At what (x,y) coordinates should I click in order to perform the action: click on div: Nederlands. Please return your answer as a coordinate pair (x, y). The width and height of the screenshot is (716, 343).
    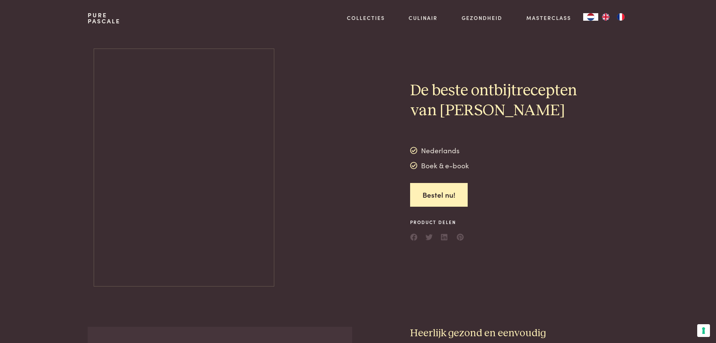
    Looking at the image, I should click on (439, 150).